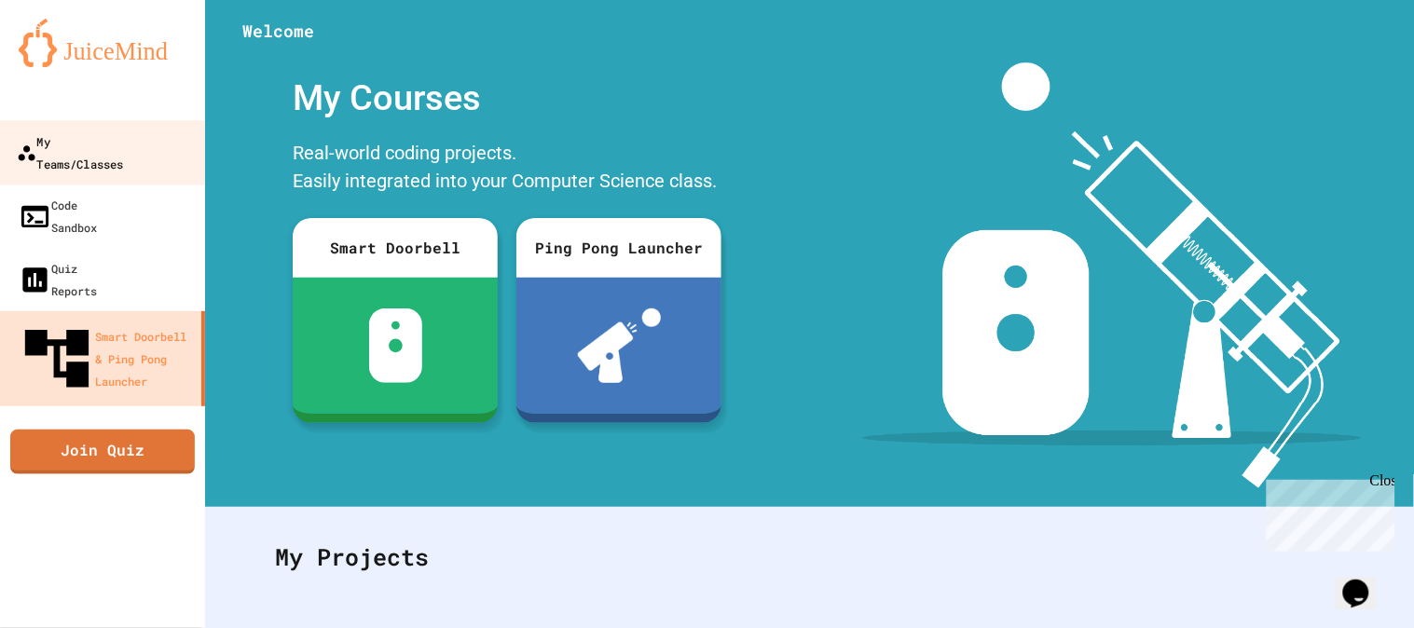 This screenshot has width=1414, height=628. What do you see at coordinates (106, 359) in the screenshot?
I see `div: Smart Doorbell & Ping Pong Launcher` at bounding box center [106, 359].